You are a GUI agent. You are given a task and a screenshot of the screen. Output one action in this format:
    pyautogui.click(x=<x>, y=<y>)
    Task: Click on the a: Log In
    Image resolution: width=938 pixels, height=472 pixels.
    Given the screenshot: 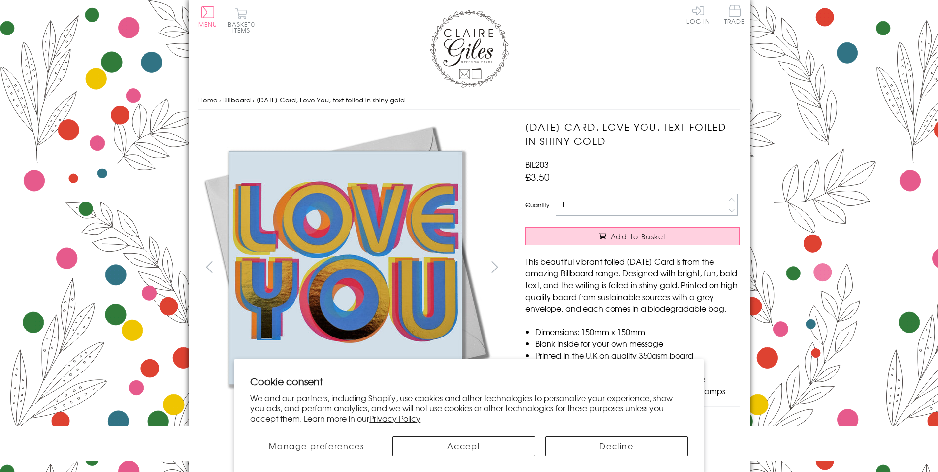 What is the action you would take?
    pyautogui.click(x=698, y=14)
    